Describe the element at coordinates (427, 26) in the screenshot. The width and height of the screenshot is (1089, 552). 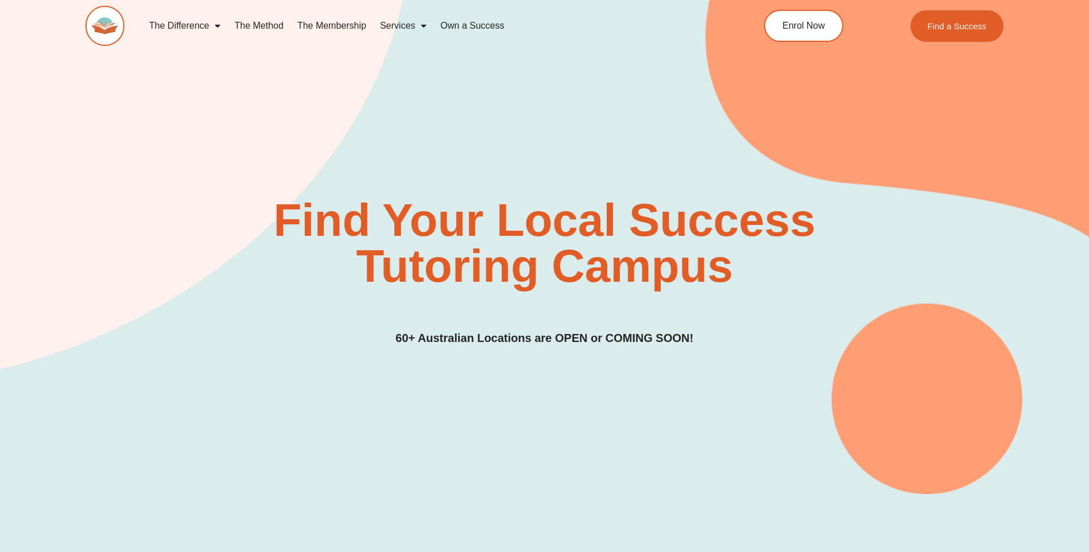
I see `nav: Menu` at that location.